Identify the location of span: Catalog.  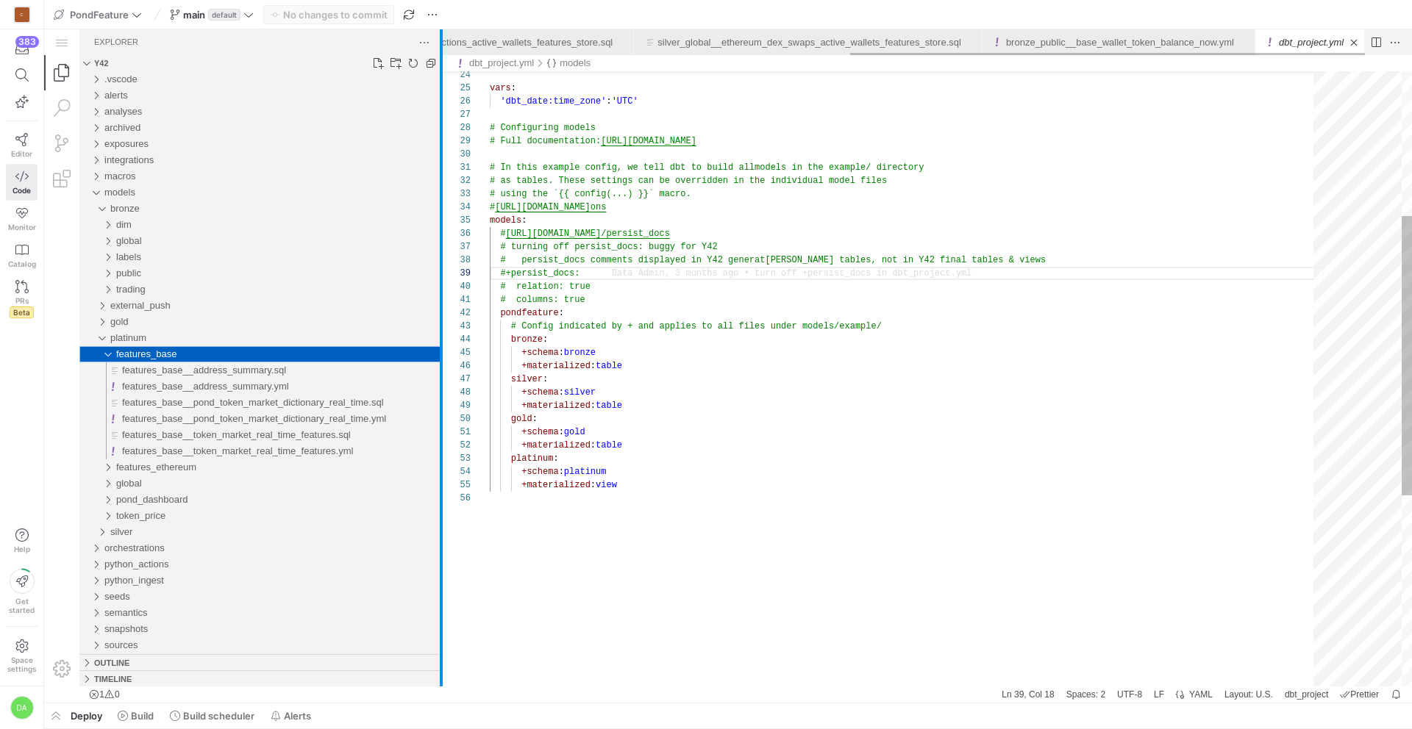
(22, 264).